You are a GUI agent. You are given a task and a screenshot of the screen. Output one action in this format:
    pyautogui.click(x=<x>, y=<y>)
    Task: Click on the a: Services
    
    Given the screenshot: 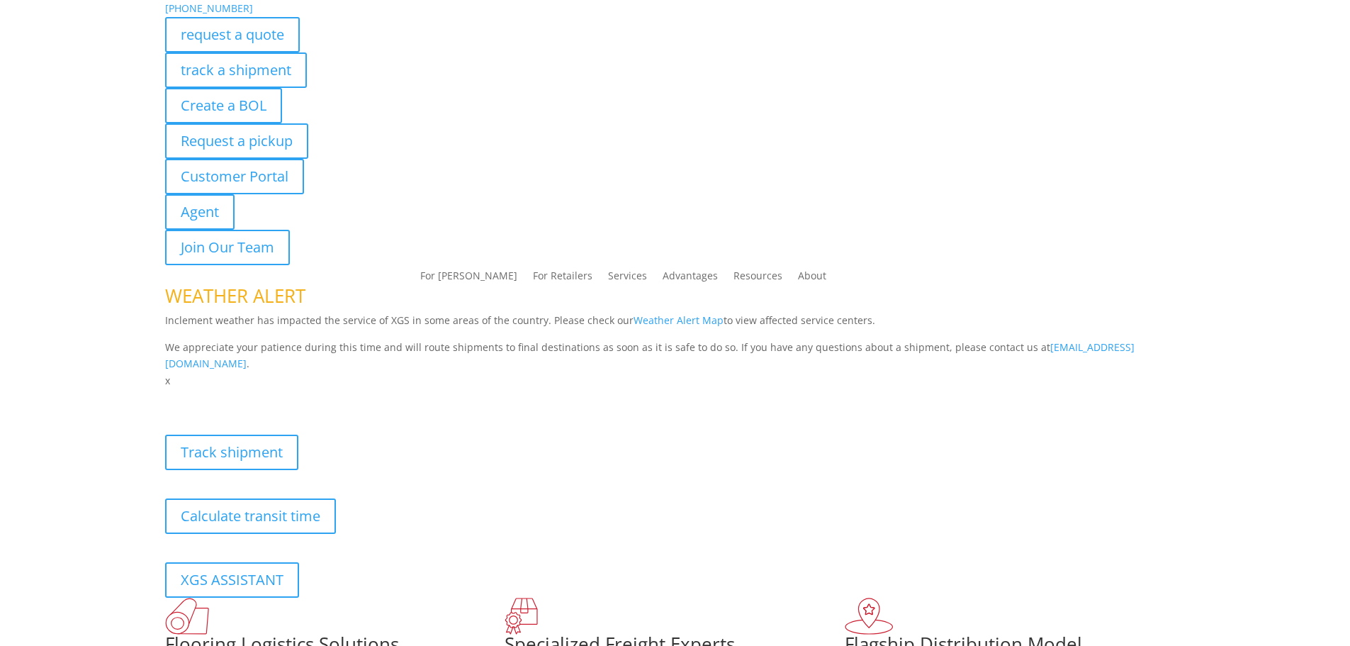 What is the action you would take?
    pyautogui.click(x=627, y=279)
    